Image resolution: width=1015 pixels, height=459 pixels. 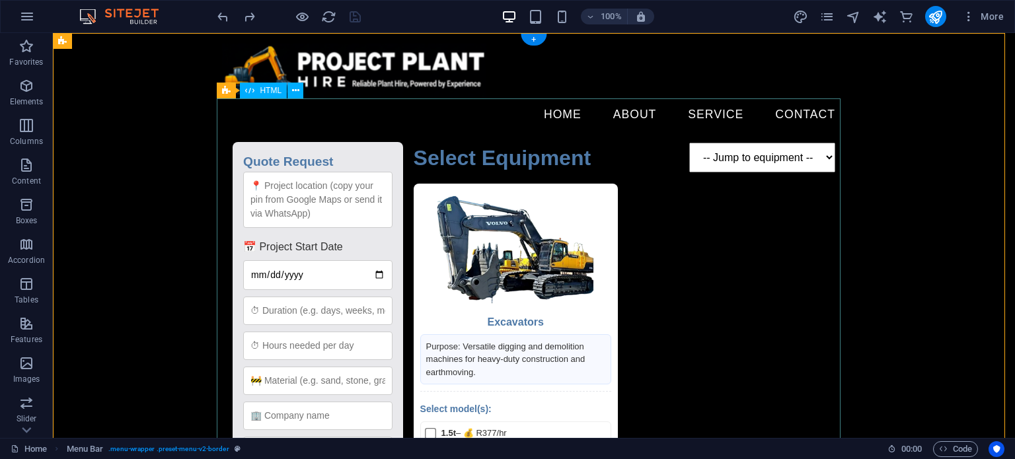 What do you see at coordinates (935, 17) in the screenshot?
I see `i: Publish` at bounding box center [935, 17].